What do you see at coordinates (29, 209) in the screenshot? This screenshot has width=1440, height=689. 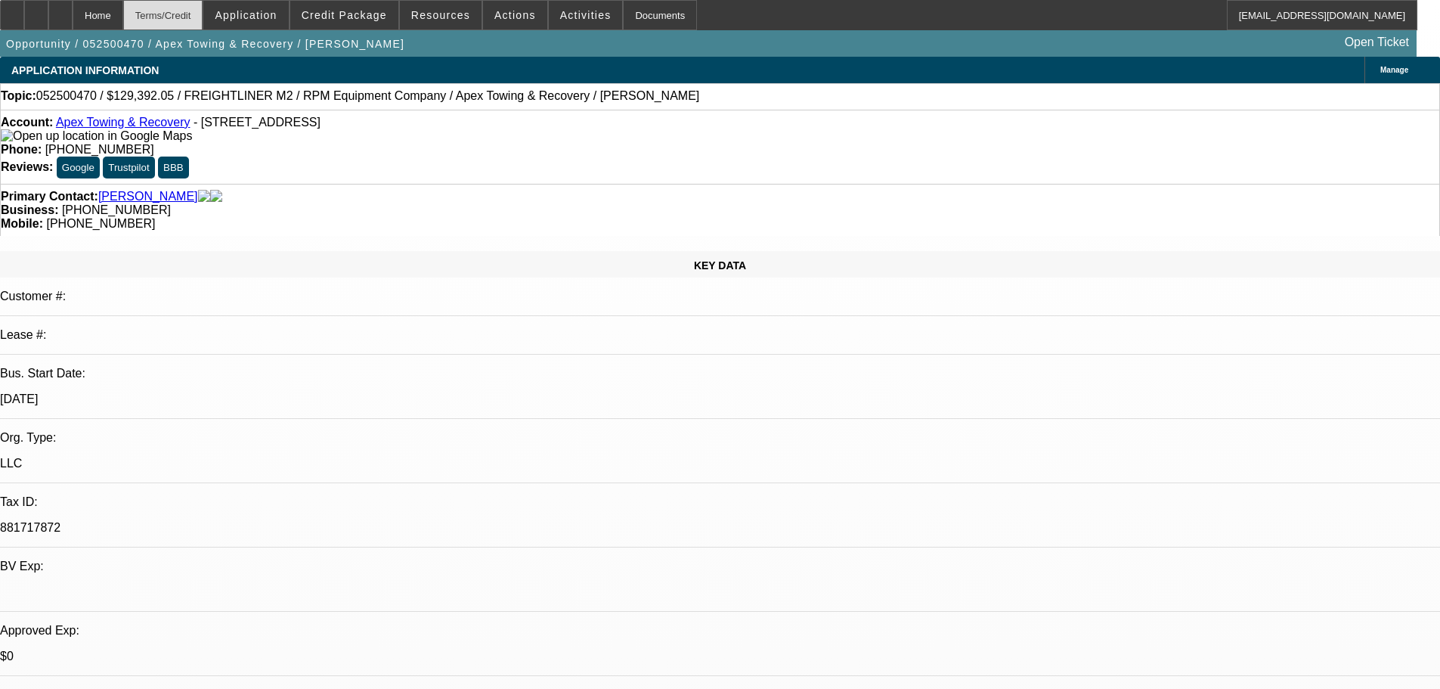 I see `strong: Business:` at bounding box center [29, 209].